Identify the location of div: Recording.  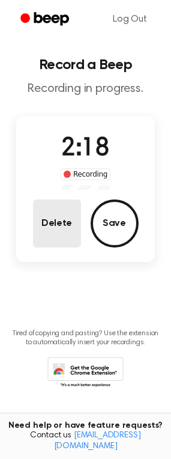
(85, 174).